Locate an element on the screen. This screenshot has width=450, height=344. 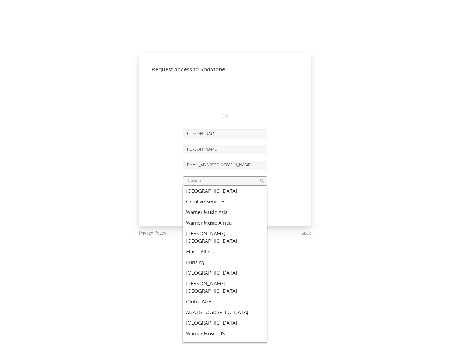
div: Warner Music Africa is located at coordinates (225, 223).